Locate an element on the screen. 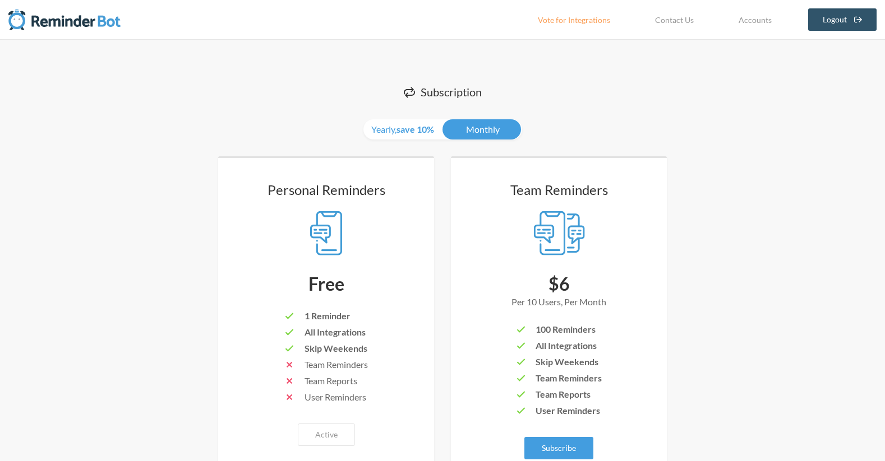 The width and height of the screenshot is (885, 461). img: Reminder Bot is located at coordinates (64, 20).